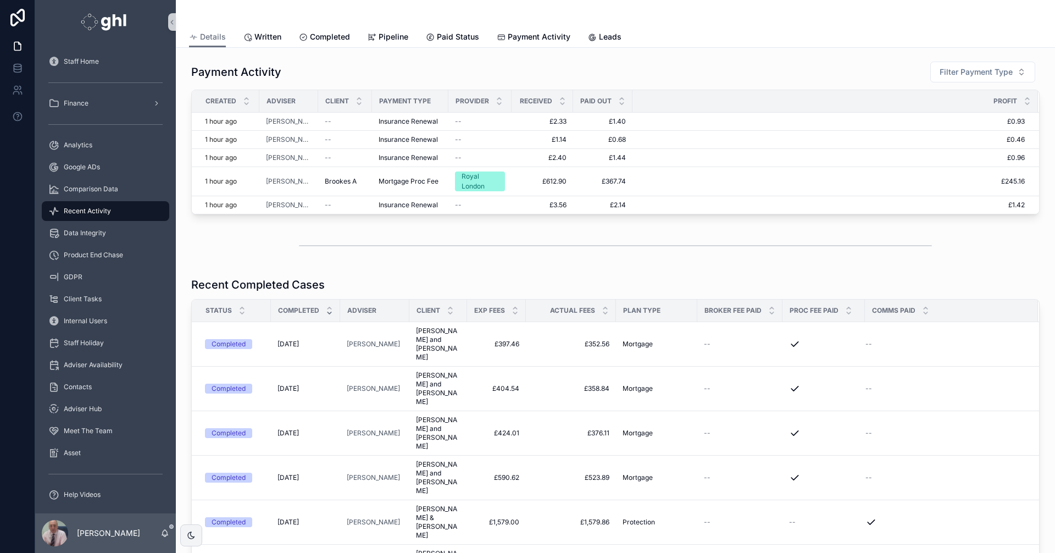 Image resolution: width=1055 pixels, height=553 pixels. What do you see at coordinates (571, 389) in the screenshot?
I see `span: £358.84` at bounding box center [571, 389].